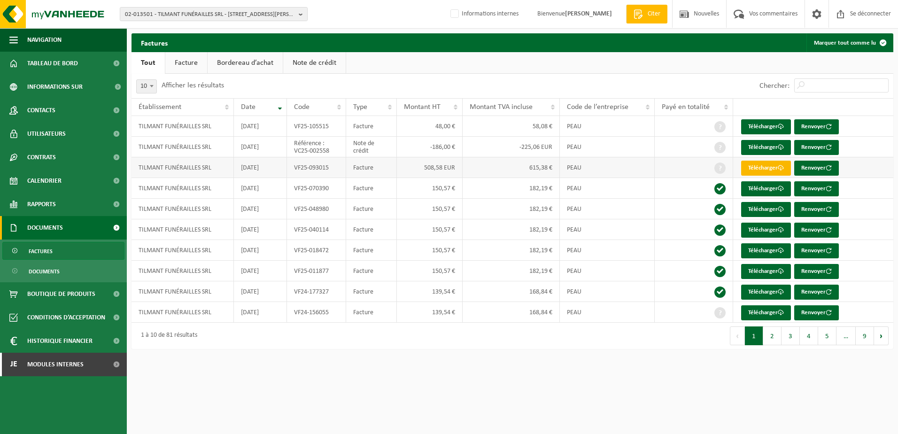  What do you see at coordinates (775, 86) in the screenshot?
I see `label: Chercher:` at bounding box center [775, 86].